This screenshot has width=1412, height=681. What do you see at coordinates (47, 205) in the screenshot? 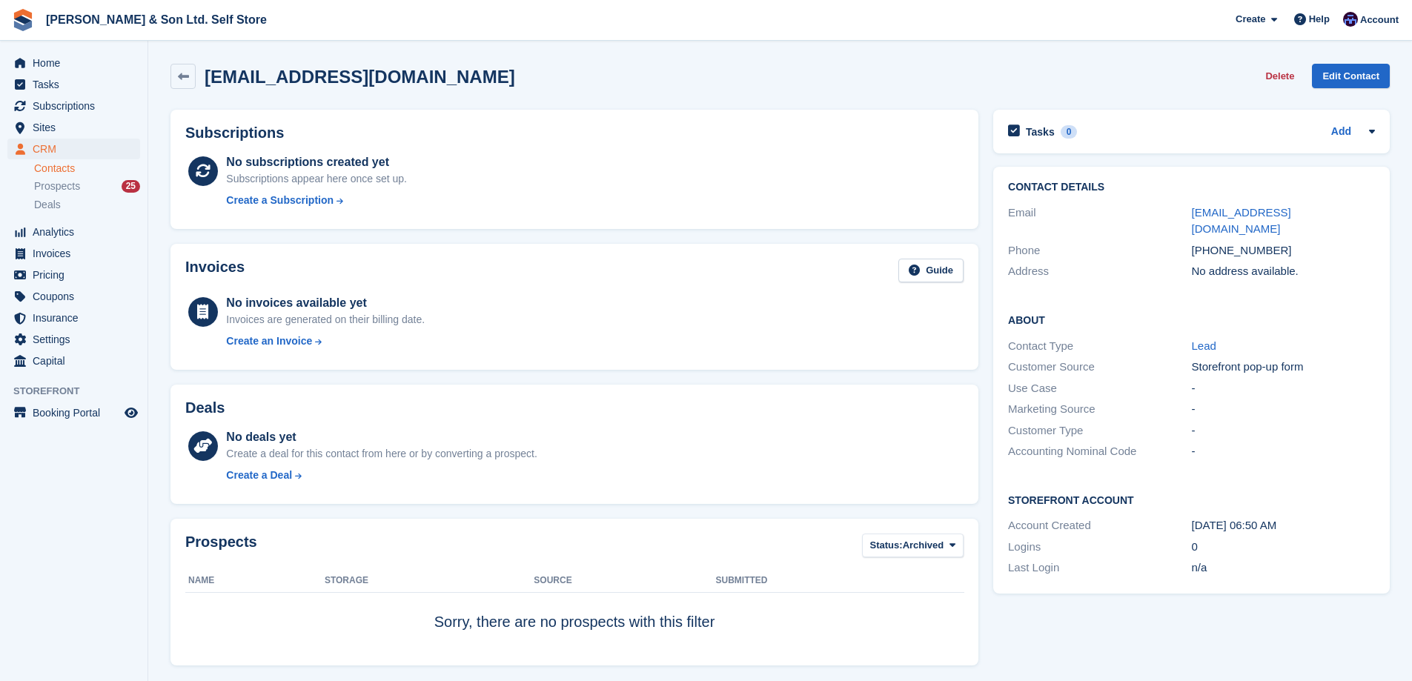
I see `span: Deals` at bounding box center [47, 205].